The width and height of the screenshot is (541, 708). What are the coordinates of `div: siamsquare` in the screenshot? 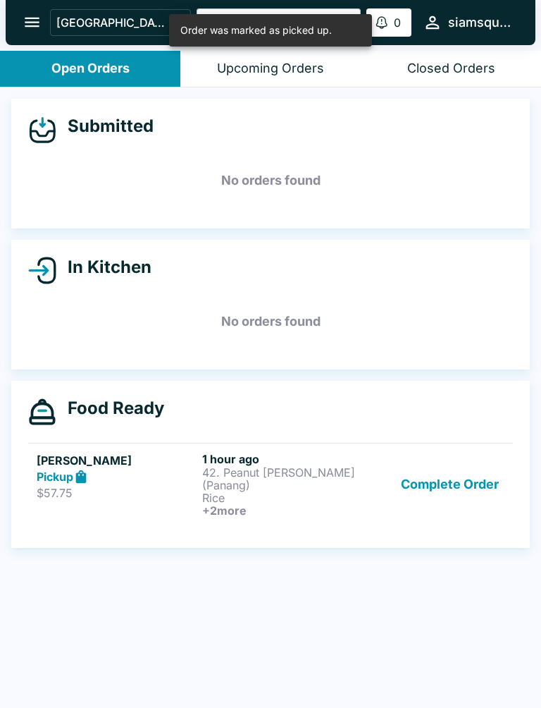 It's located at (481, 23).